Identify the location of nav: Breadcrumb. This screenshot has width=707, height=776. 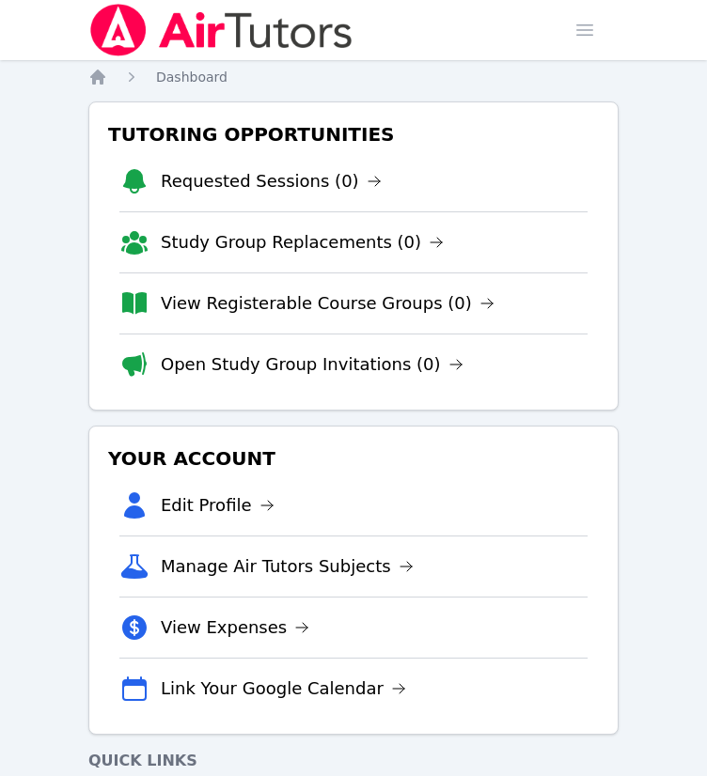
(353, 77).